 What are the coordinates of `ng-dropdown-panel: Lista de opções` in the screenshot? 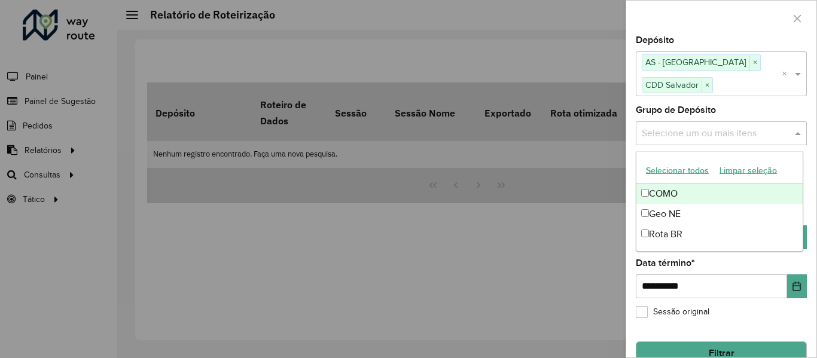 It's located at (719, 201).